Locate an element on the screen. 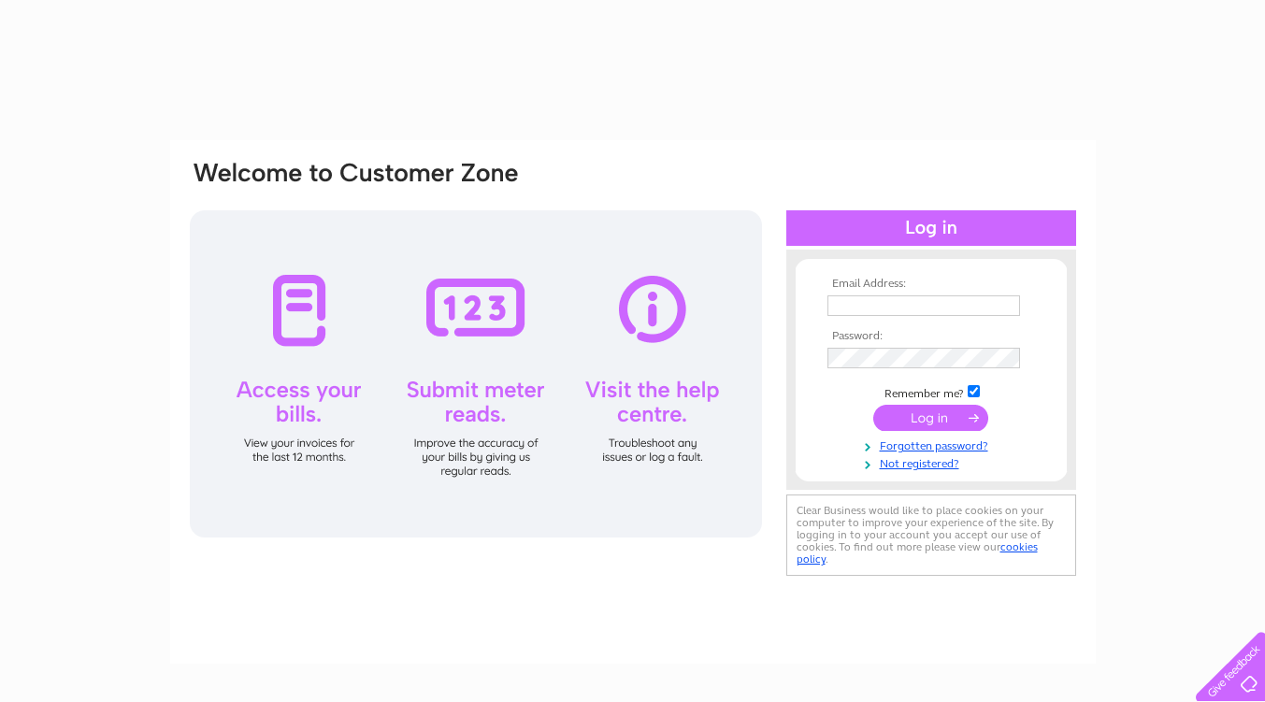 This screenshot has height=702, width=1265. th: Email Address: is located at coordinates (931, 284).